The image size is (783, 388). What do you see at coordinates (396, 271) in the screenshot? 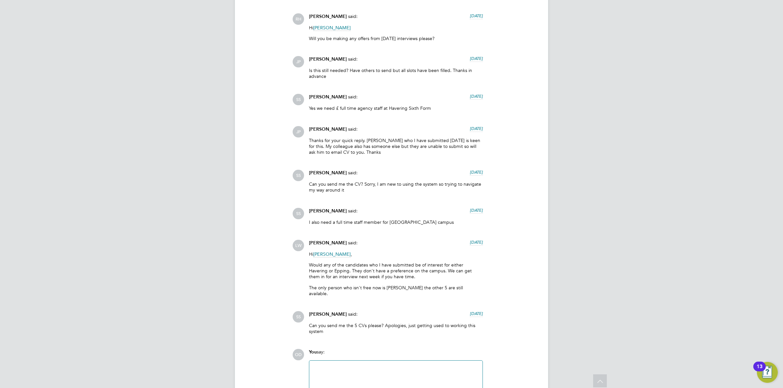
I see `p: Would any of the candidates who I have submitted be of interest for either Havering or Epping. Th...` at bounding box center [396, 271].